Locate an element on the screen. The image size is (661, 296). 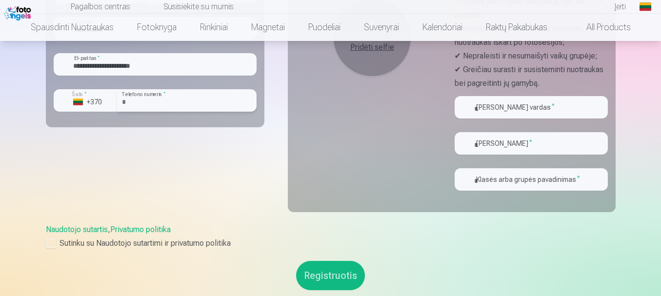
p: ✔ Greičiau surasti ir susisteminti nuotraukas bei pagreitinti jų gamybą. is located at coordinates (531, 77).